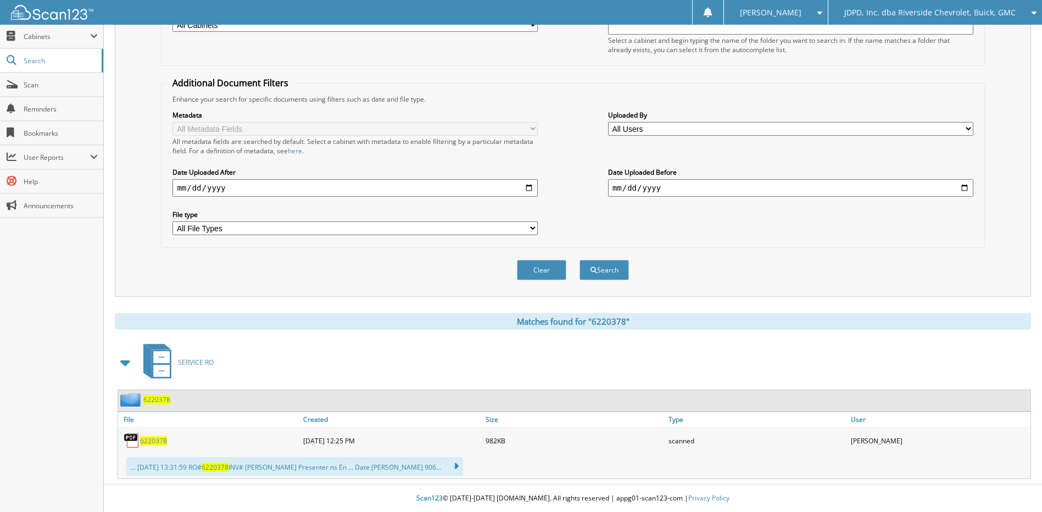 This screenshot has width=1042, height=512. What do you see at coordinates (60, 85) in the screenshot?
I see `span: Scan` at bounding box center [60, 85].